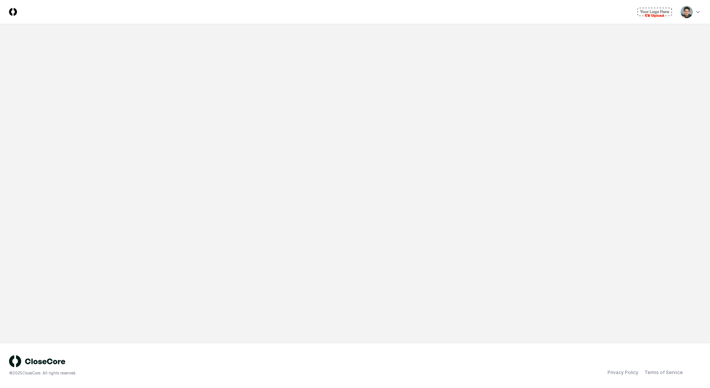 This screenshot has height=388, width=710. I want to click on img: Logo, so click(13, 12).